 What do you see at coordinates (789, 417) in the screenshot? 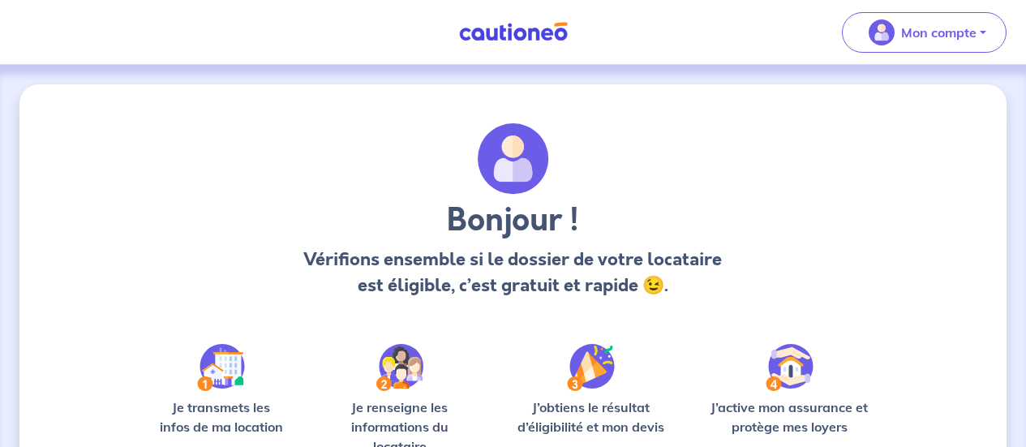
I see `p: J’active mon assurance et protège mes loyers` at bounding box center [789, 417].